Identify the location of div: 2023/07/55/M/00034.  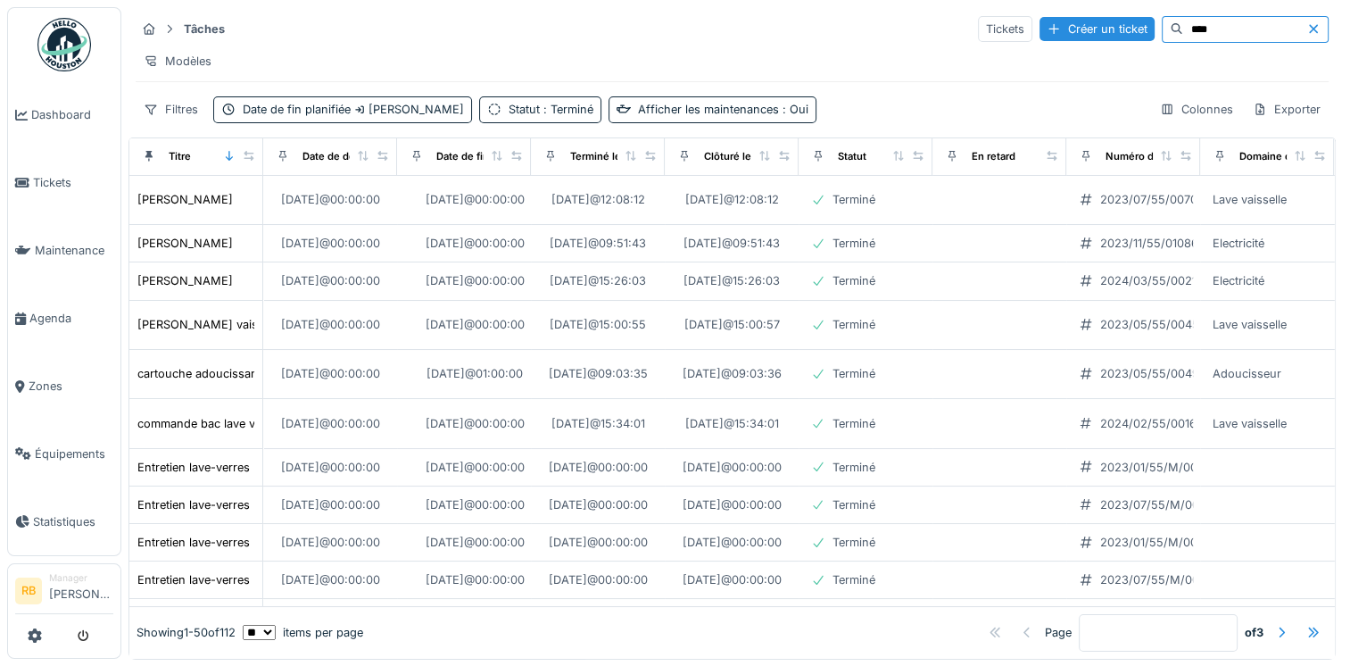
(1160, 504).